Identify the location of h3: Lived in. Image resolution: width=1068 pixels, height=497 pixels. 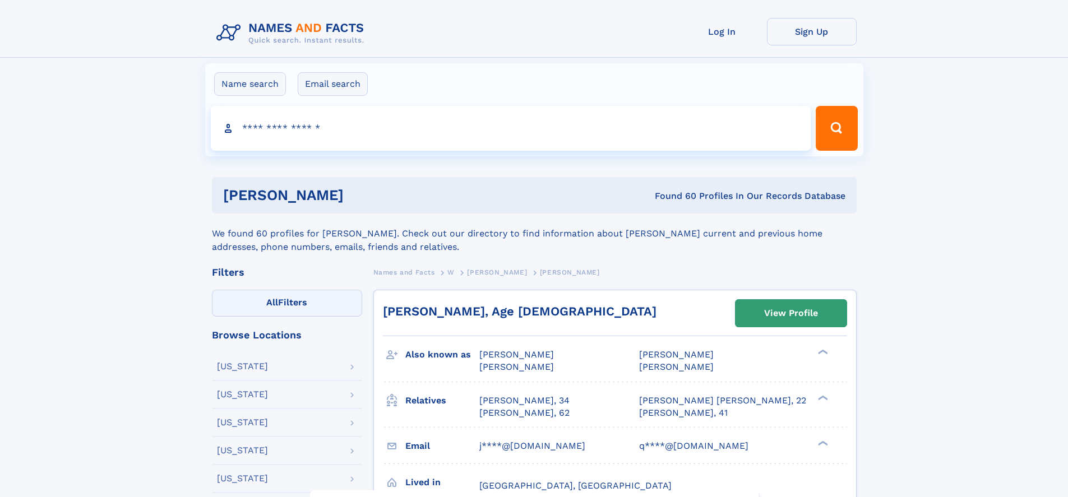
(442, 483).